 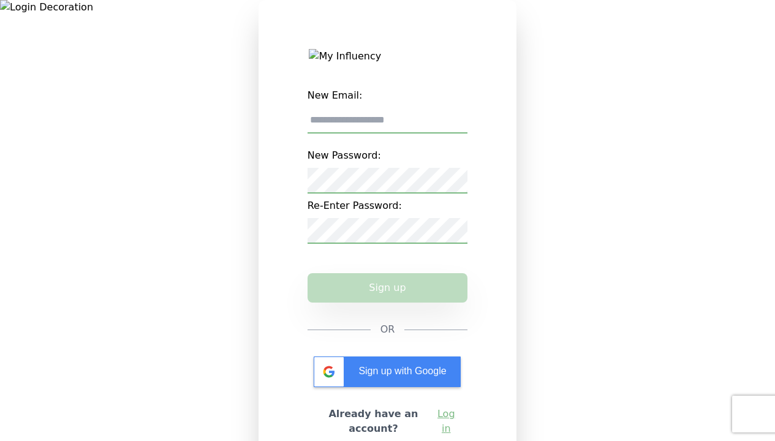 What do you see at coordinates (388, 288) in the screenshot?
I see `button: Sign up` at bounding box center [388, 288].